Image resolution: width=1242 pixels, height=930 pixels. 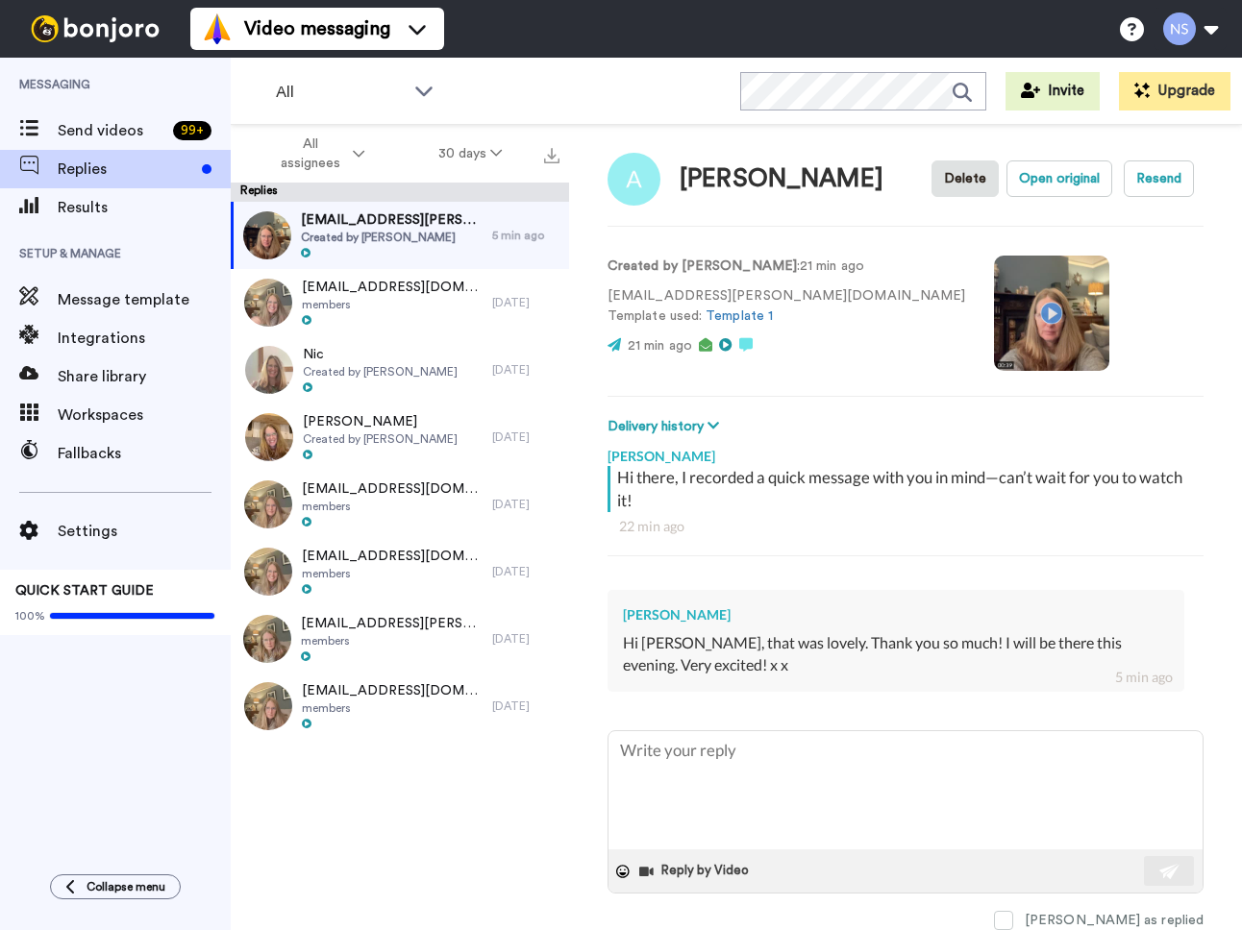 I want to click on a: Invite, so click(x=1052, y=91).